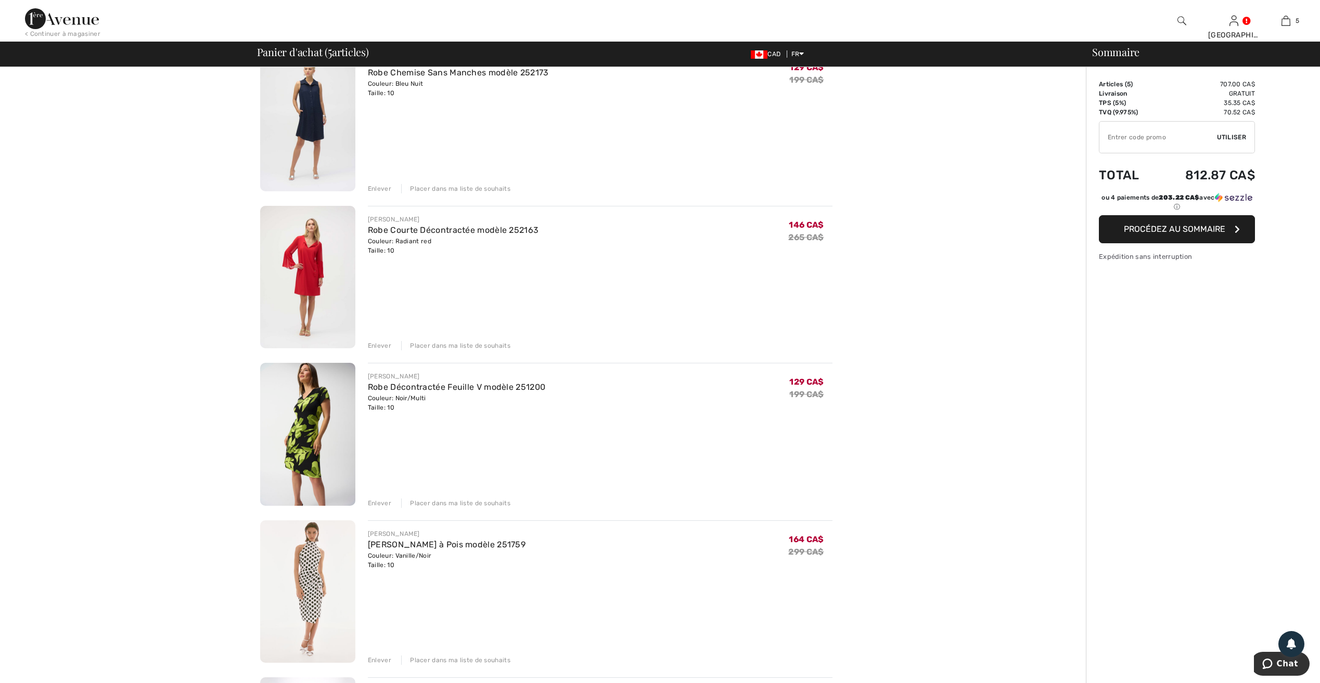 This screenshot has height=683, width=1320. What do you see at coordinates (1205, 84) in the screenshot?
I see `td: 707.00 CA$` at bounding box center [1205, 84].